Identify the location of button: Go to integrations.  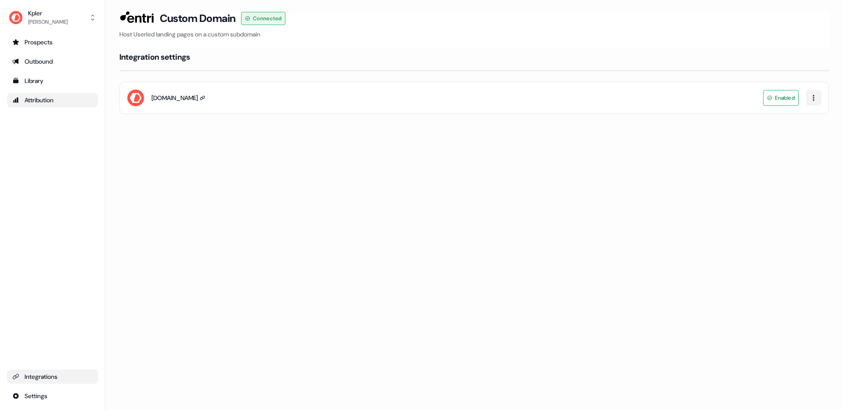
(52, 396).